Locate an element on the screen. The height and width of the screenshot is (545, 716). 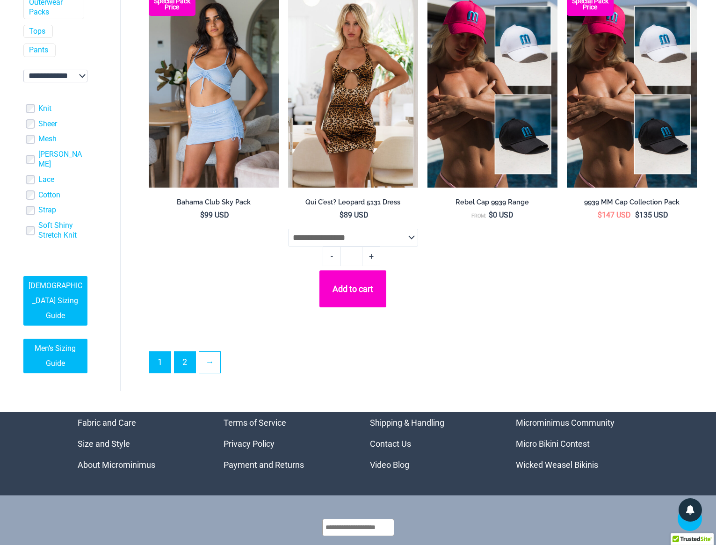
span: Page 1 is located at coordinates (160, 362).